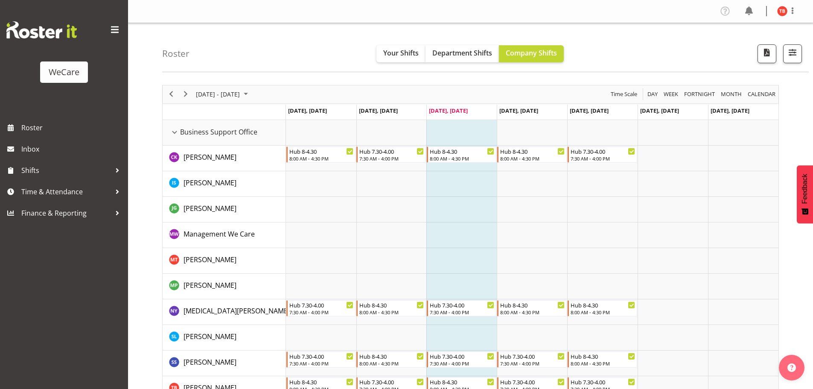  Describe the element at coordinates (321, 308) in the screenshot. I see `div: Nikita Yates"s event - Hub 7.30-4.00 Begin From Monday, September 29, 2025 at 7:30:00 AM GMT+13:0...` at that location.